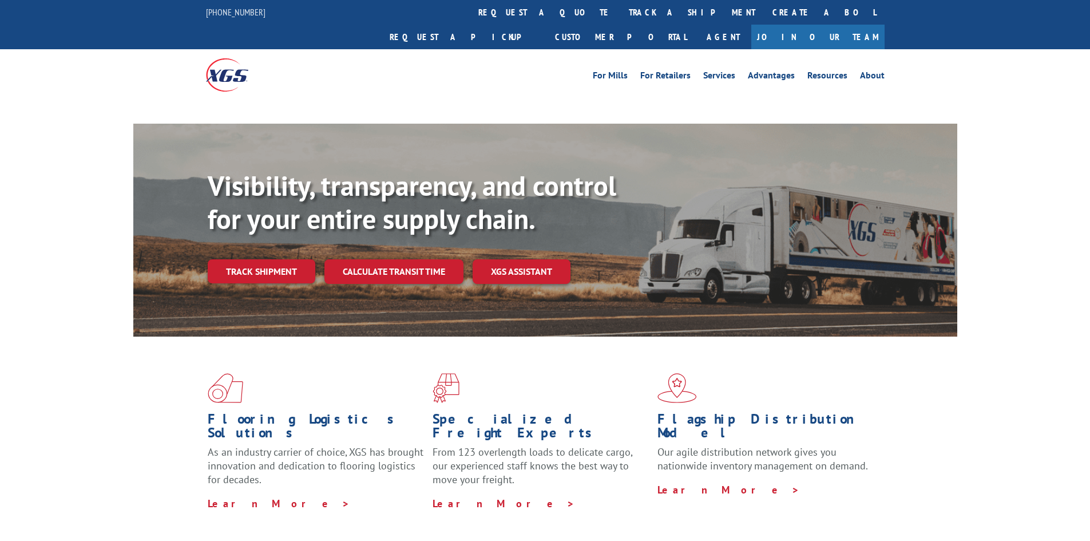  Describe the element at coordinates (621, 37) in the screenshot. I see `a: Customer Portal` at that location.